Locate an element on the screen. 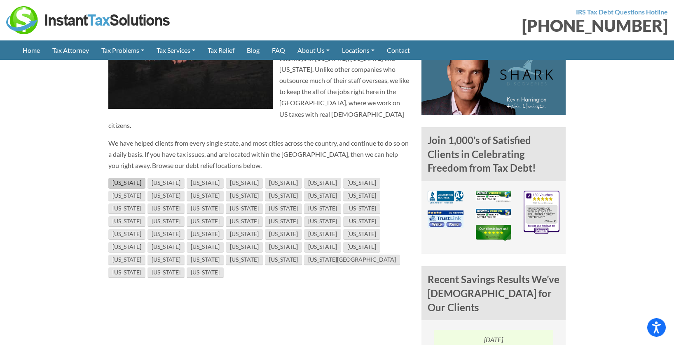 The width and height of the screenshot is (674, 345). a: Instant Tax Solutions Logo is located at coordinates (89, 19).